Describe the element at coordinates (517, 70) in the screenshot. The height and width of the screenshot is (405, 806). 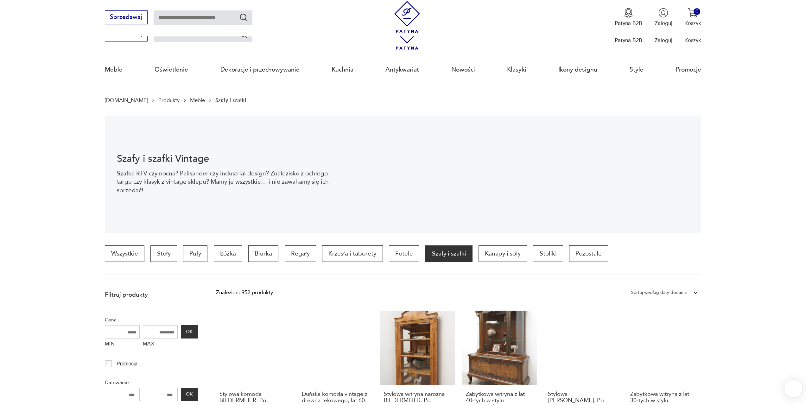
I see `a: Klasyki` at that location.